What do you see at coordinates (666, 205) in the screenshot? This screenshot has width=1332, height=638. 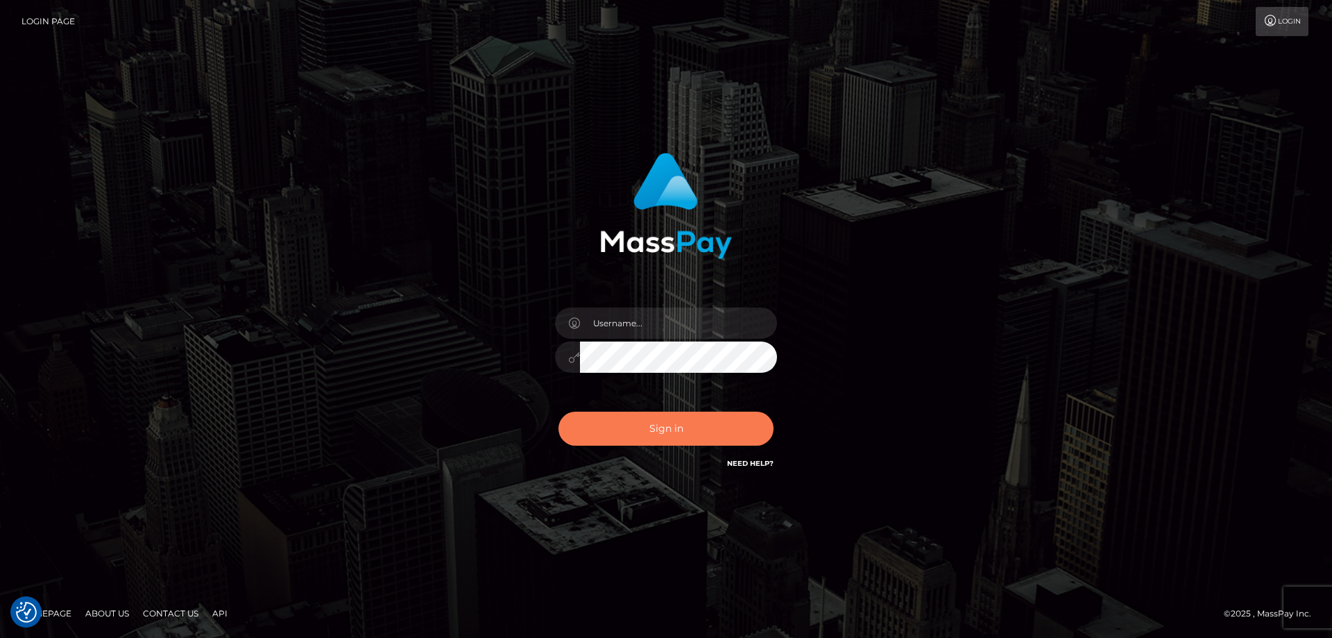 I see `img: MassPay Login` at bounding box center [666, 205].